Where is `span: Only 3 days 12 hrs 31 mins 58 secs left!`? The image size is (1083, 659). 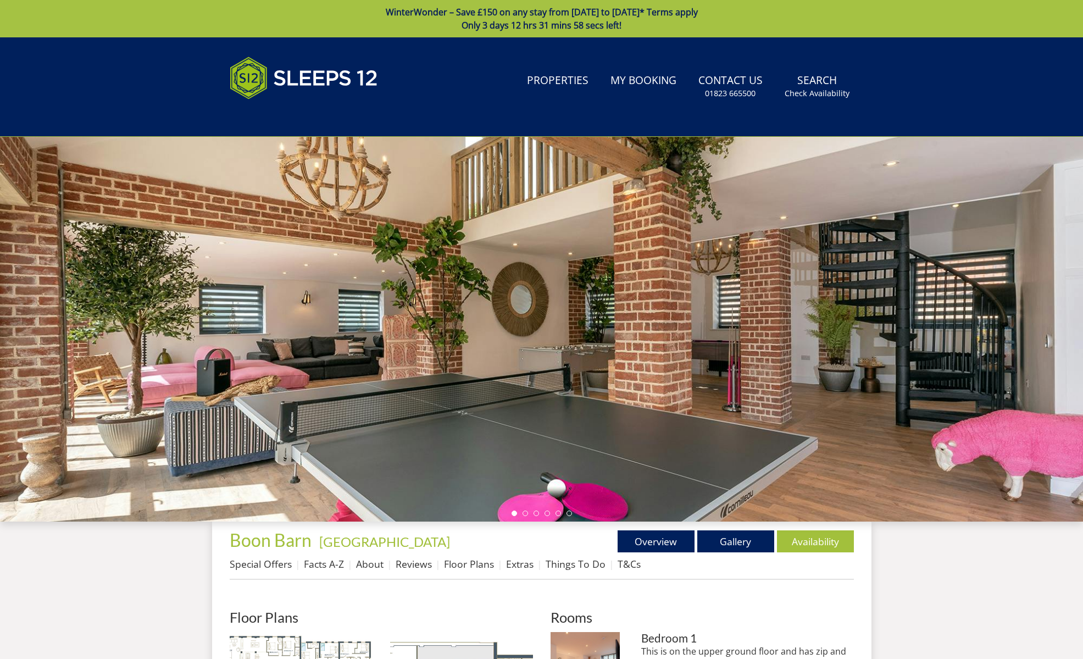 span: Only 3 days 12 hrs 31 mins 58 secs left! is located at coordinates (541, 25).